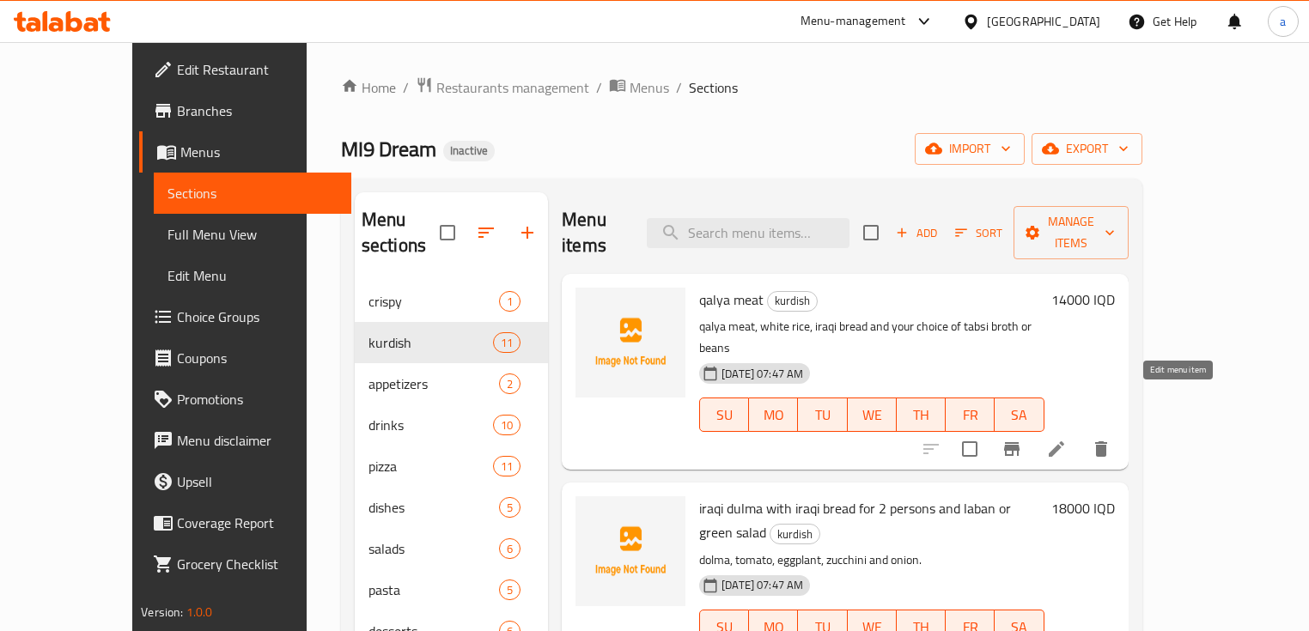  Describe the element at coordinates (1011, 449) in the screenshot. I see `button: Branch-specific-item` at that location.